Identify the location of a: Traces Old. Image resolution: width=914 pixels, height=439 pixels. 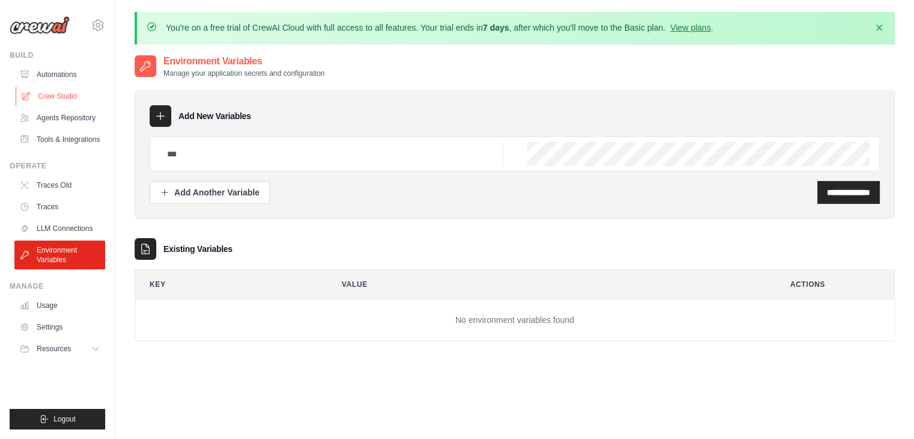
(59, 185).